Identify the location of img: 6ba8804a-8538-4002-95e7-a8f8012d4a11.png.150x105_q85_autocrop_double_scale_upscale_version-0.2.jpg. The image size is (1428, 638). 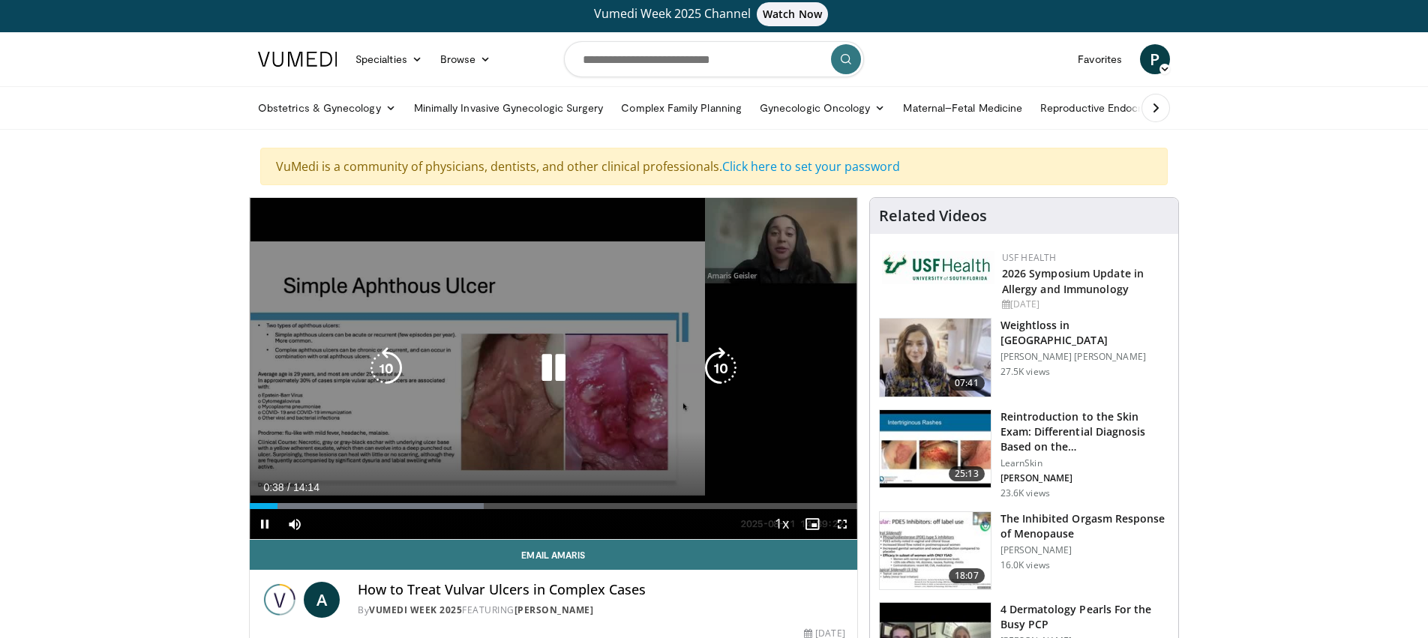
(938, 268).